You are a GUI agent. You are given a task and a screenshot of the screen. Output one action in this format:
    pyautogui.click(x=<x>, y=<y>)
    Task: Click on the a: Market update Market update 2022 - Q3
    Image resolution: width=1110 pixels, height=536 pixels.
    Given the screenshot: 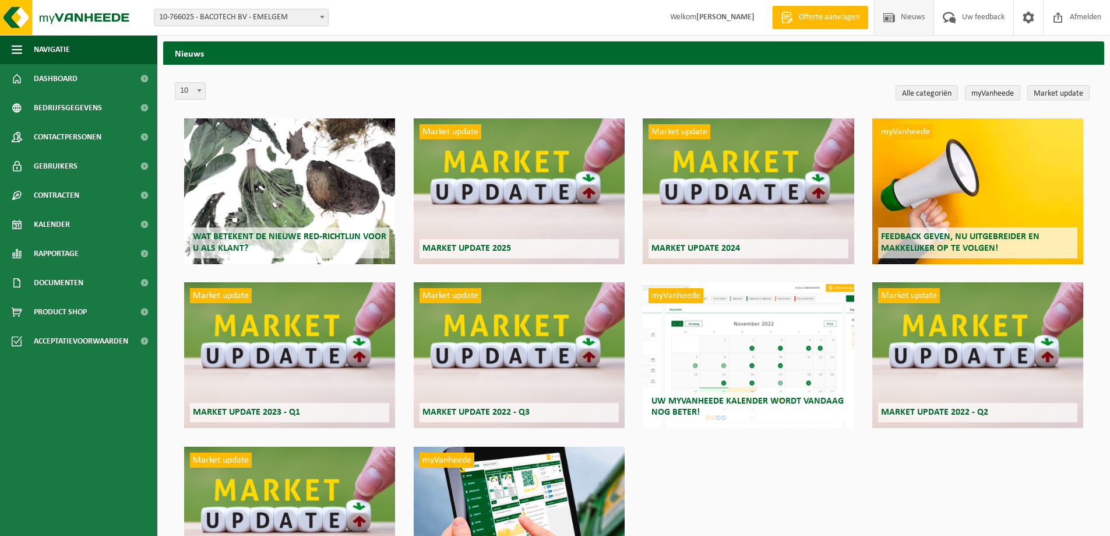 What is the action you would take?
    pyautogui.click(x=519, y=355)
    